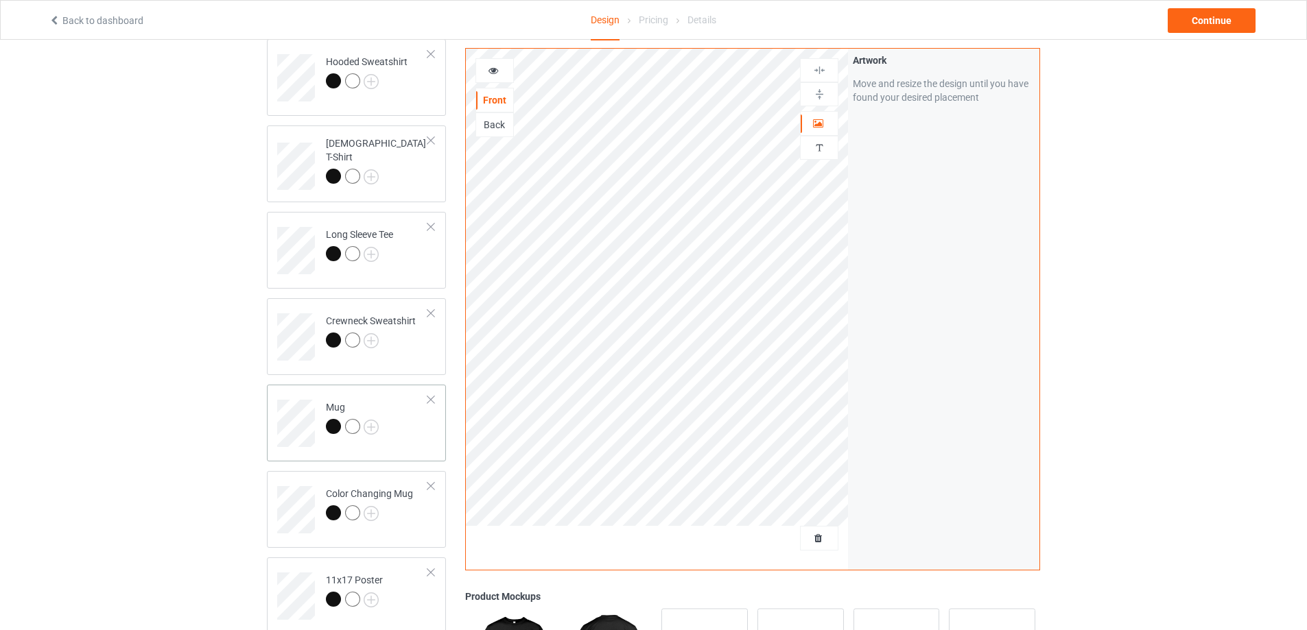 This screenshot has height=630, width=1307. I want to click on a: Back to dashboard, so click(96, 21).